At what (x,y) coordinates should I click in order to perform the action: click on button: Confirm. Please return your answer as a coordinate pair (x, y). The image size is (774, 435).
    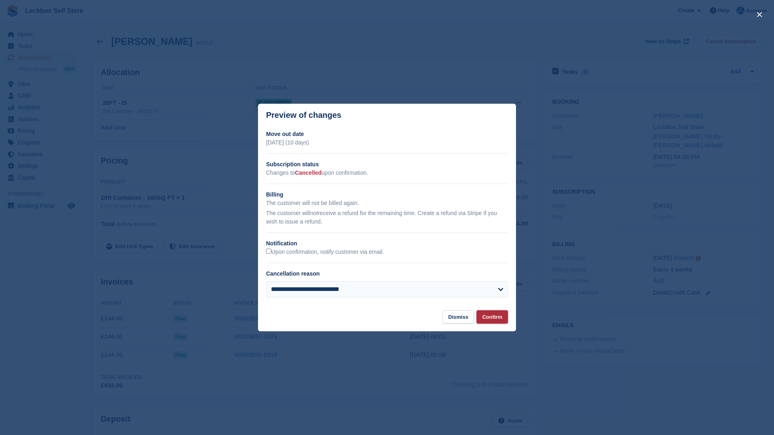
    Looking at the image, I should click on (492, 317).